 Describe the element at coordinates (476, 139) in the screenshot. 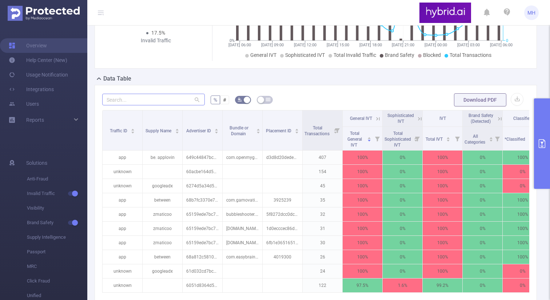

I see `span: All Categories` at that location.